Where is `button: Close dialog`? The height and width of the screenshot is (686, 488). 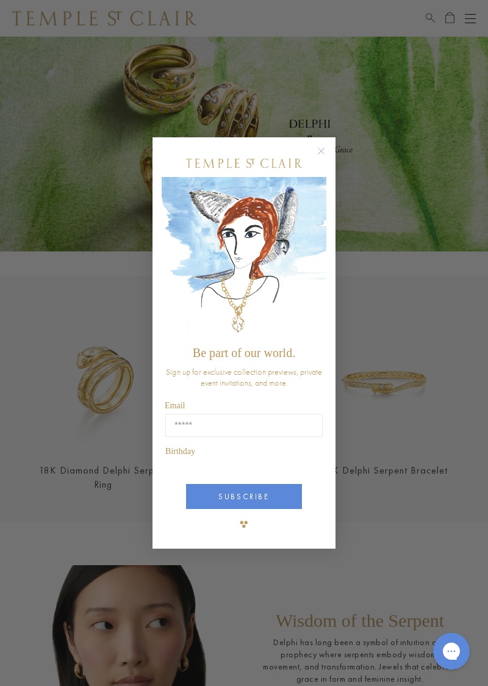
button: Close dialog is located at coordinates (327, 157).